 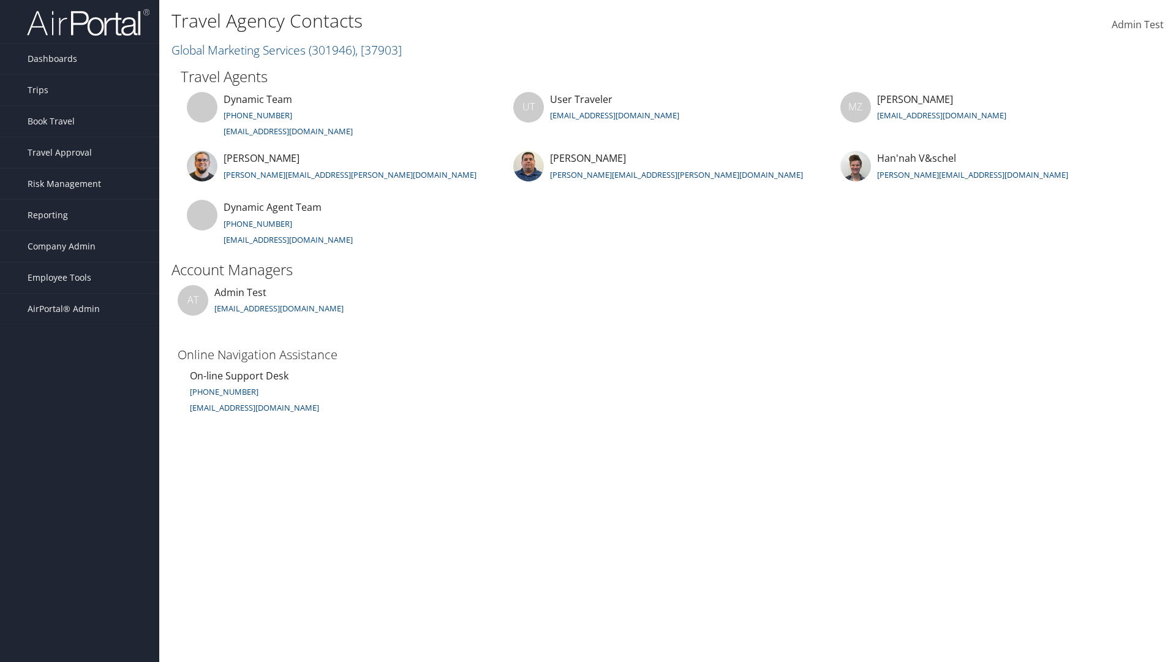 What do you see at coordinates (529, 166) in the screenshot?
I see `img: kyle-casazza.jpg` at bounding box center [529, 166].